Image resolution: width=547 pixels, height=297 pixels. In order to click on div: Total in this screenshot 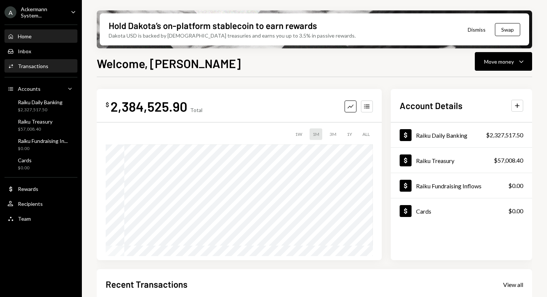, I will do `click(196, 110)`.